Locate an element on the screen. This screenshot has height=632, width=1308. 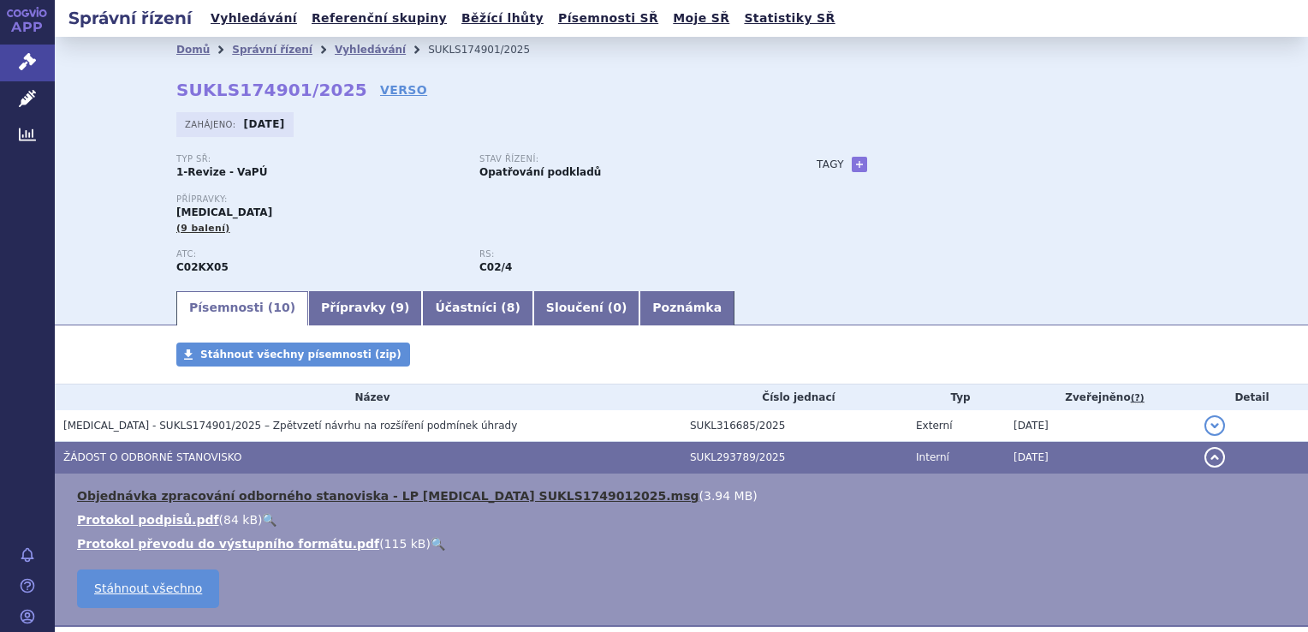
strong: riocigvát is located at coordinates (496, 267).